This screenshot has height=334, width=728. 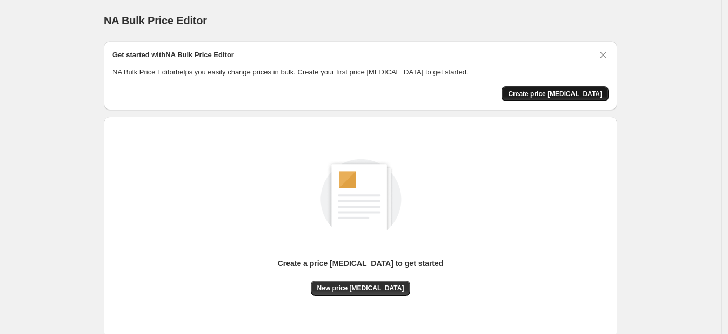 What do you see at coordinates (603, 55) in the screenshot?
I see `button: Dismiss card` at bounding box center [603, 55].